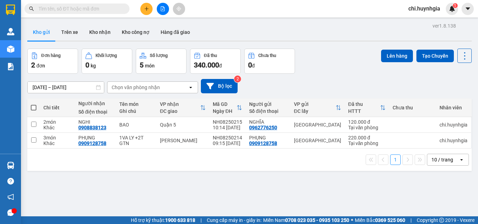  I want to click on div: Mã GD, so click(225, 104).